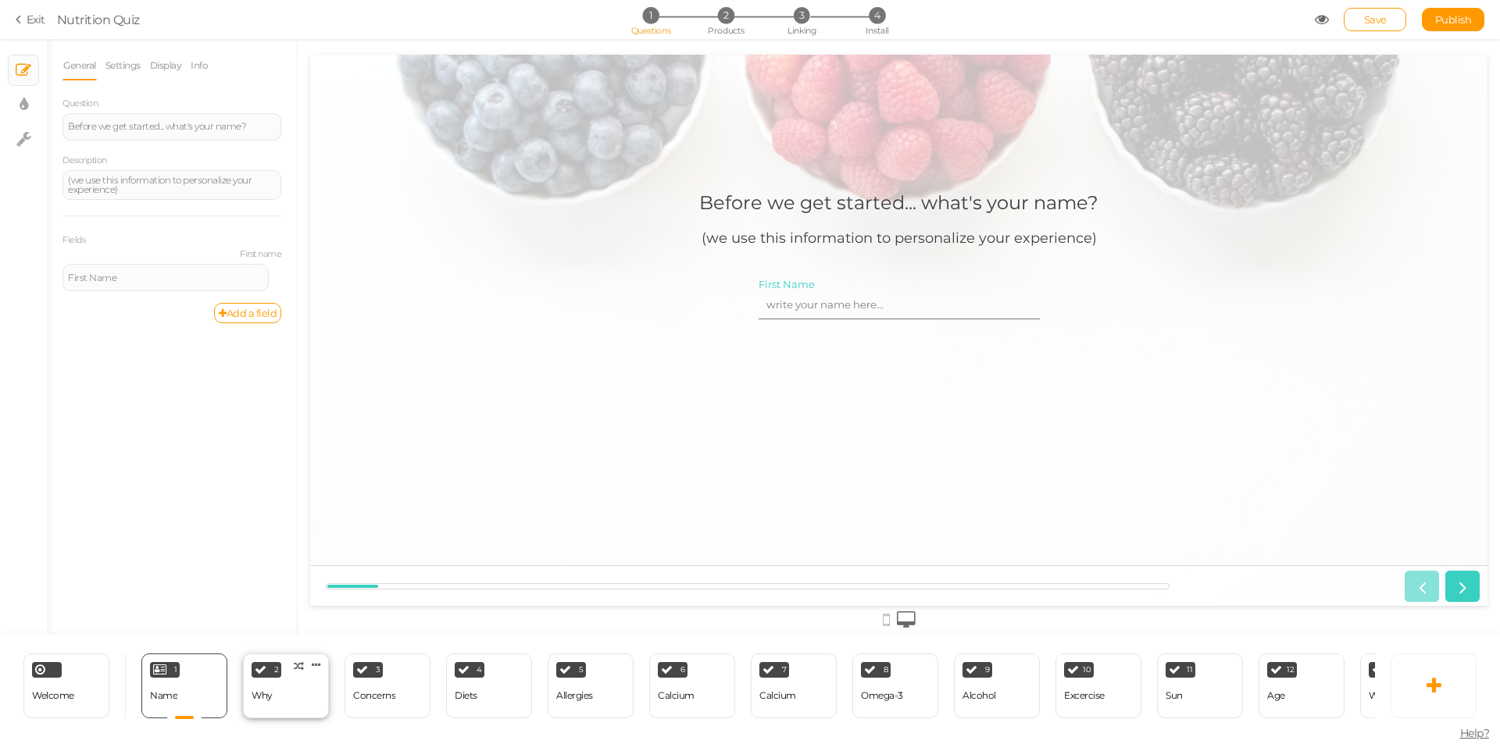 The image size is (1500, 744). I want to click on div: 5 Allergies, so click(591, 686).